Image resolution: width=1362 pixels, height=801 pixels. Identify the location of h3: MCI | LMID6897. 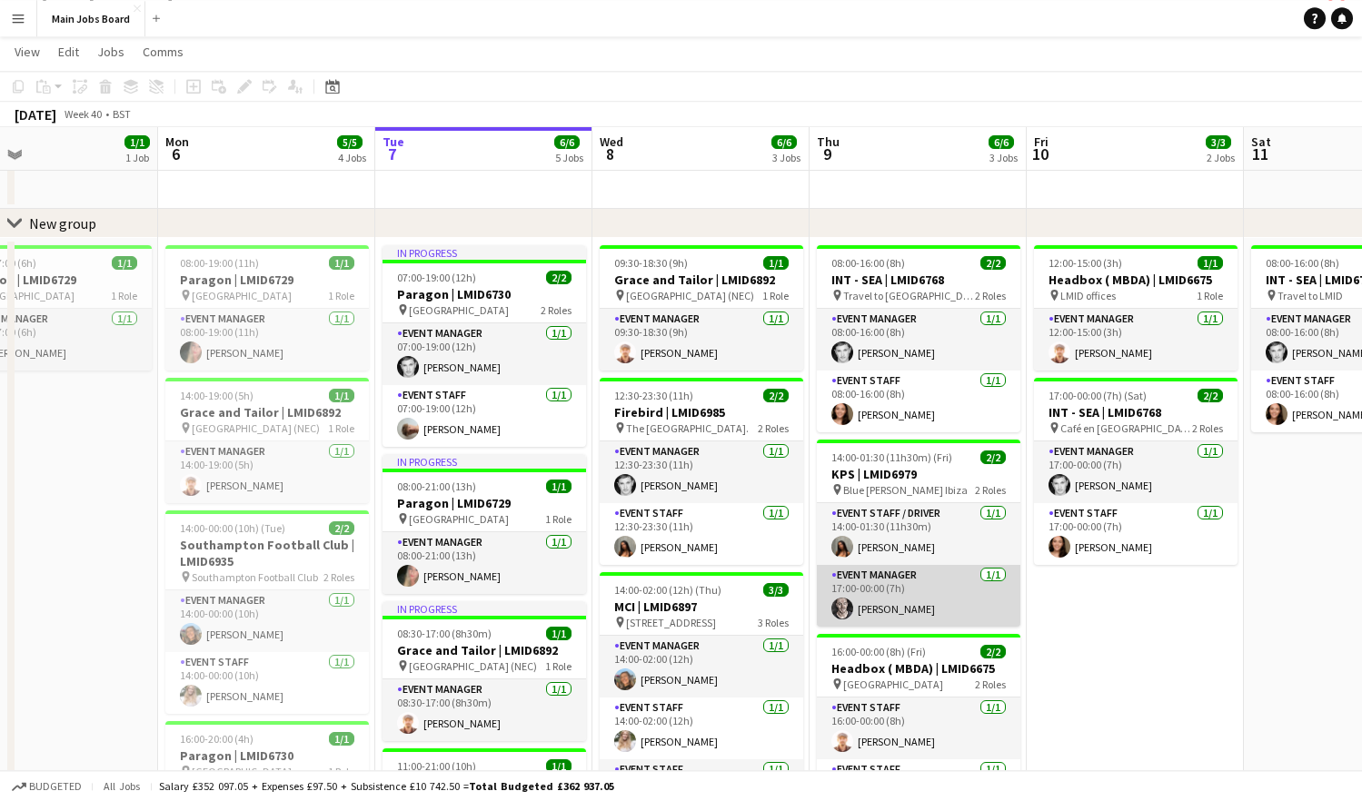
(701, 607).